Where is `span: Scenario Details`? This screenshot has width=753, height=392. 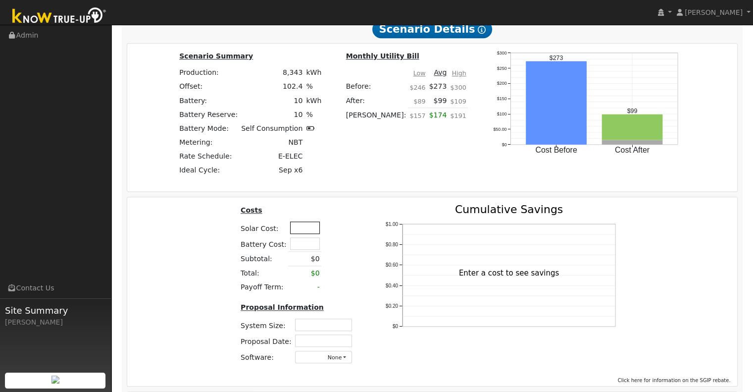
span: Scenario Details is located at coordinates (432, 29).